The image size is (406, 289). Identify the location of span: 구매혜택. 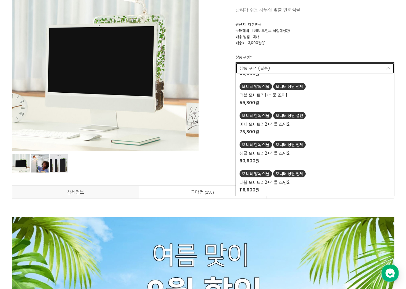
(242, 30).